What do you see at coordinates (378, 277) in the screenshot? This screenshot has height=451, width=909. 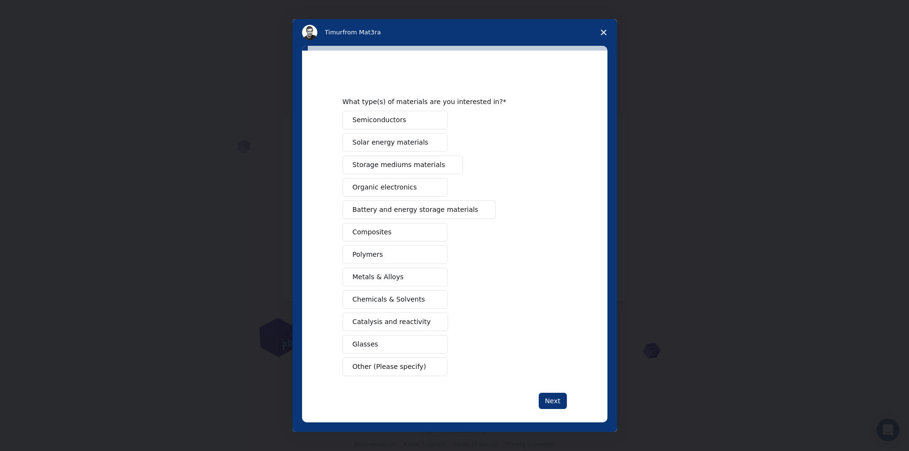 I see `span: Metals & Alloys` at bounding box center [378, 277].